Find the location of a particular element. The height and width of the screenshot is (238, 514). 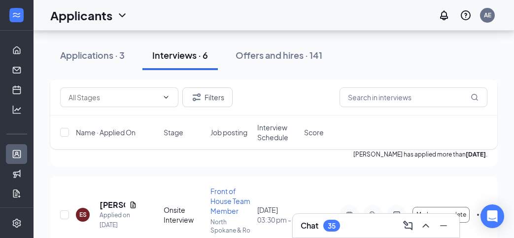

button: Minimize is located at coordinates (444, 225).